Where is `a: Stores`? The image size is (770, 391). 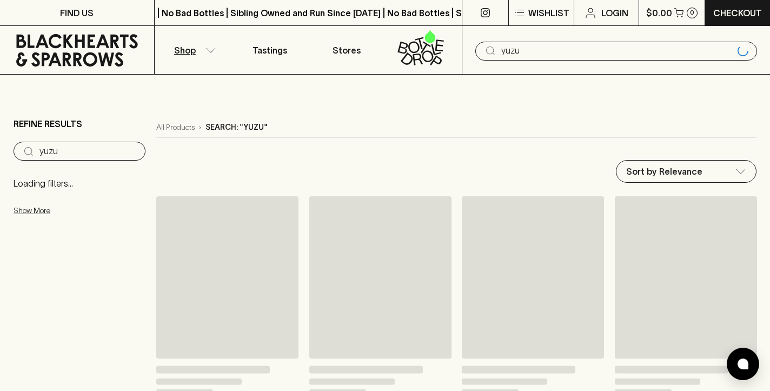
a: Stores is located at coordinates (347, 50).